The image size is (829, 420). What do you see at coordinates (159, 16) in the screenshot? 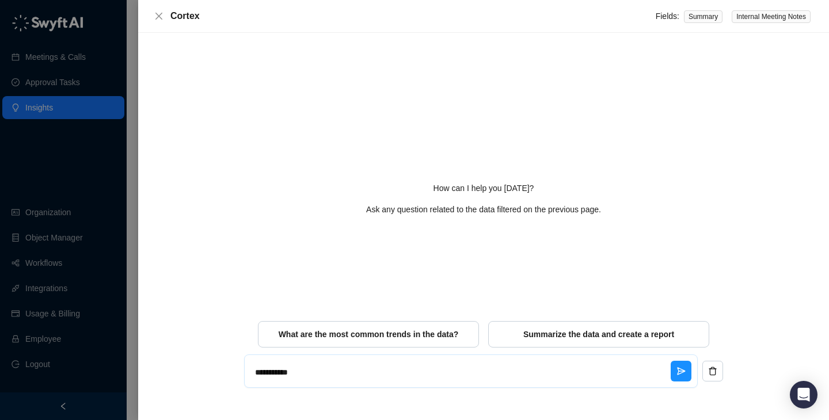
I see `button: Close` at bounding box center [159, 16].